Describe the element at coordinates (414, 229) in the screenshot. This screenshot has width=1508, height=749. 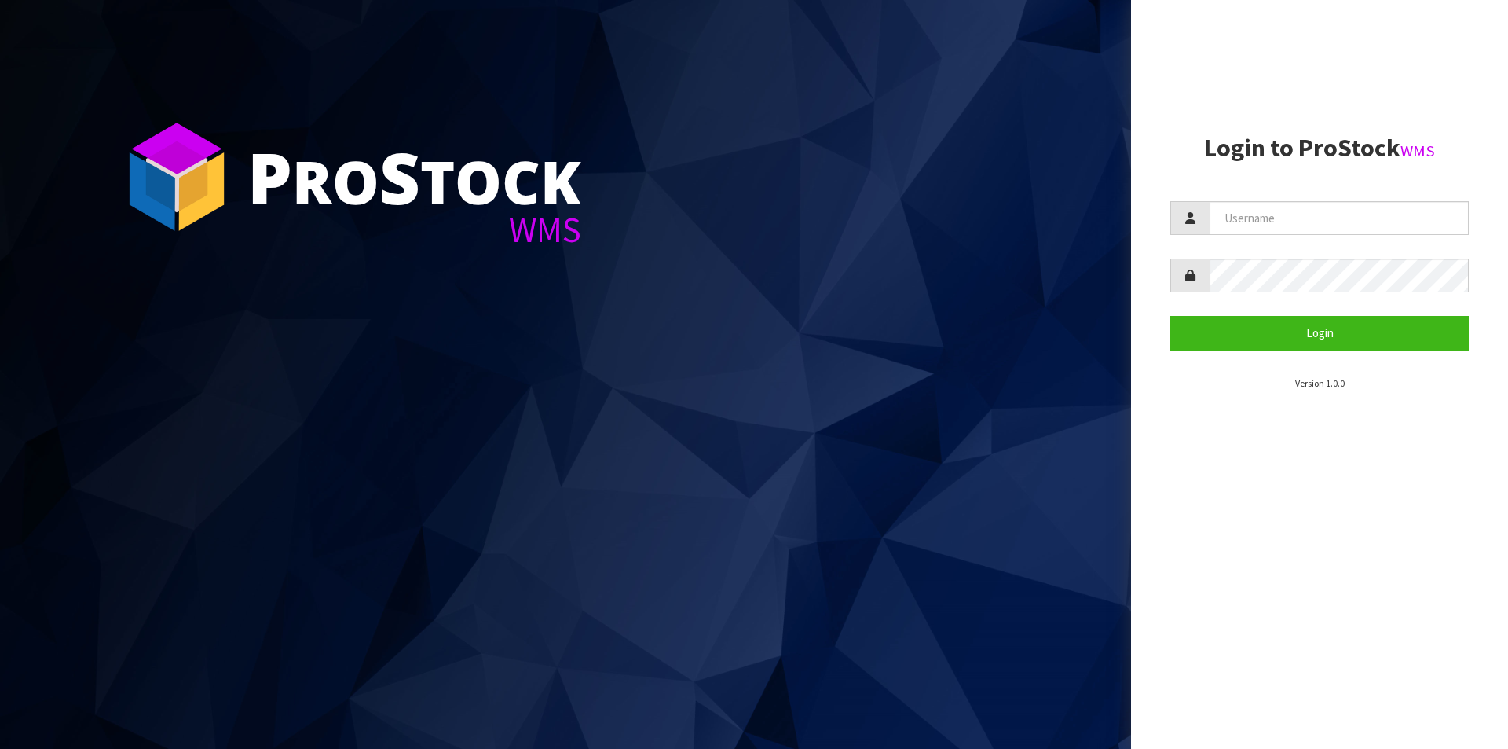
I see `div: WMS` at that location.